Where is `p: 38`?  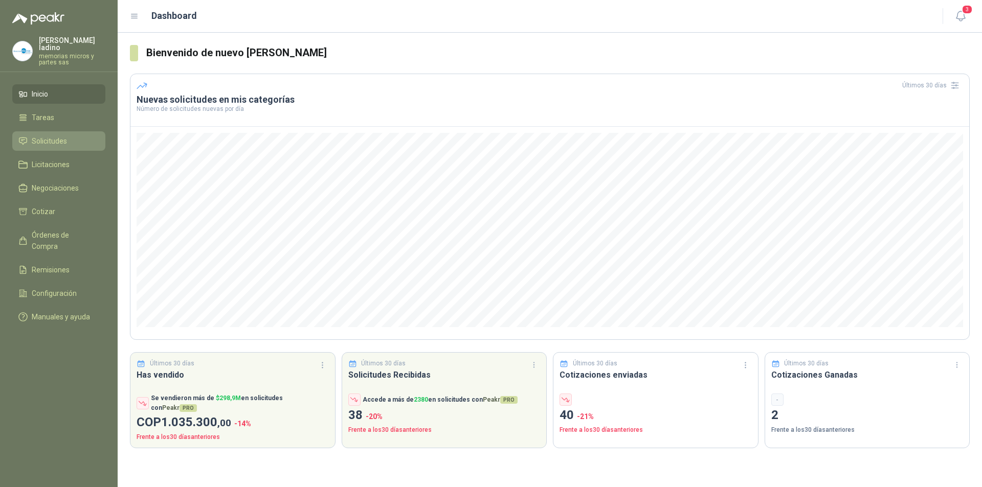
p: 38 is located at coordinates (444, 416).